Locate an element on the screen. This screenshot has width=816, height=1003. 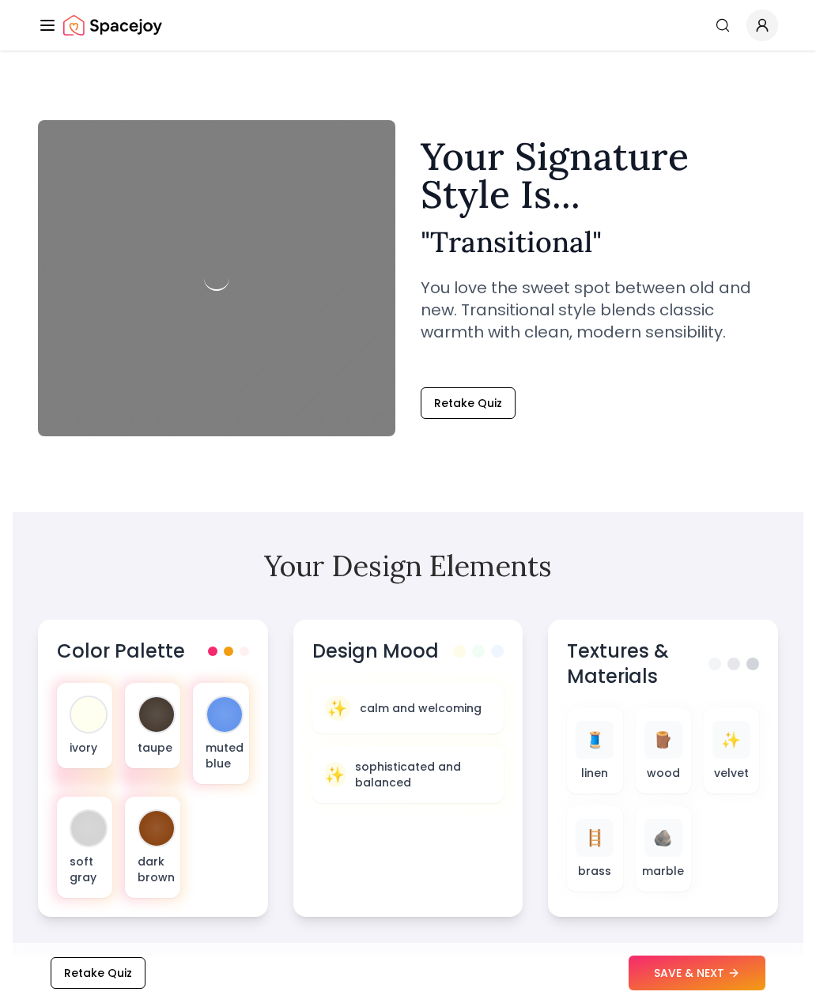
p: calm and welcoming is located at coordinates (420, 708).